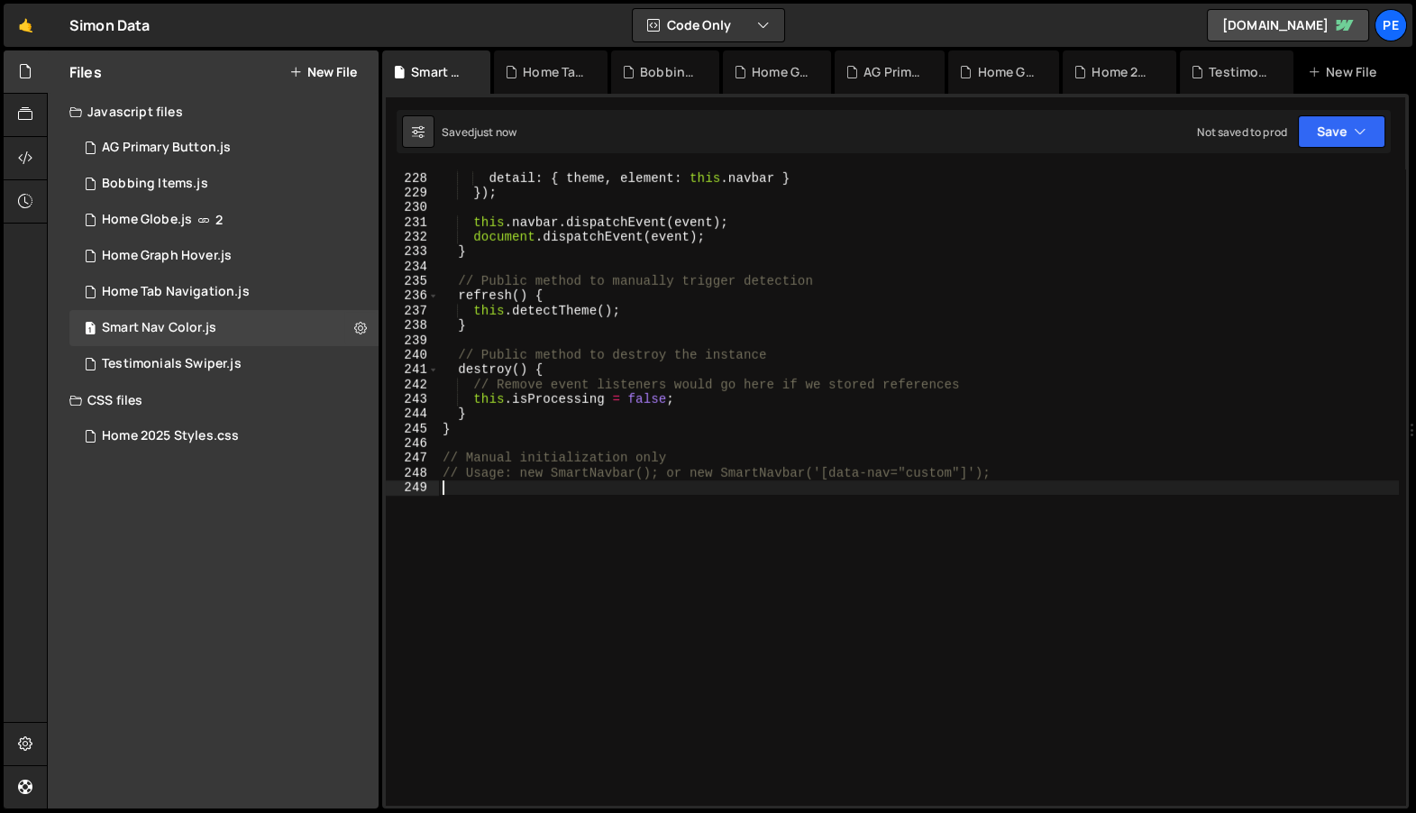 The image size is (1416, 813). Describe the element at coordinates (1242, 132) in the screenshot. I see `div: Not saved to prod` at that location.